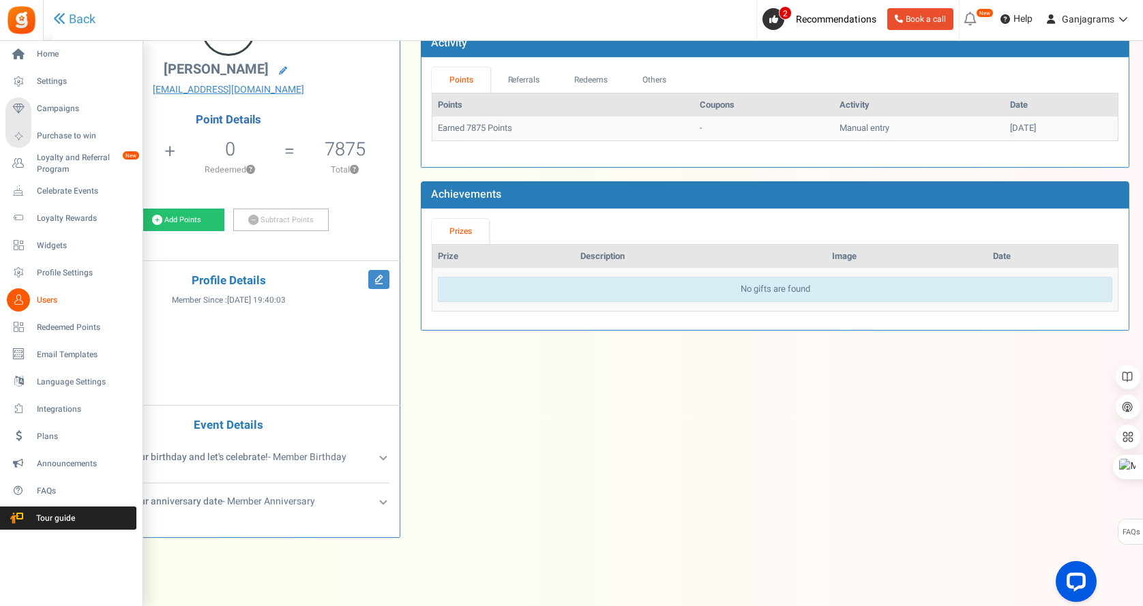  Describe the element at coordinates (281, 220) in the screenshot. I see `a: Subtract Points` at that location.